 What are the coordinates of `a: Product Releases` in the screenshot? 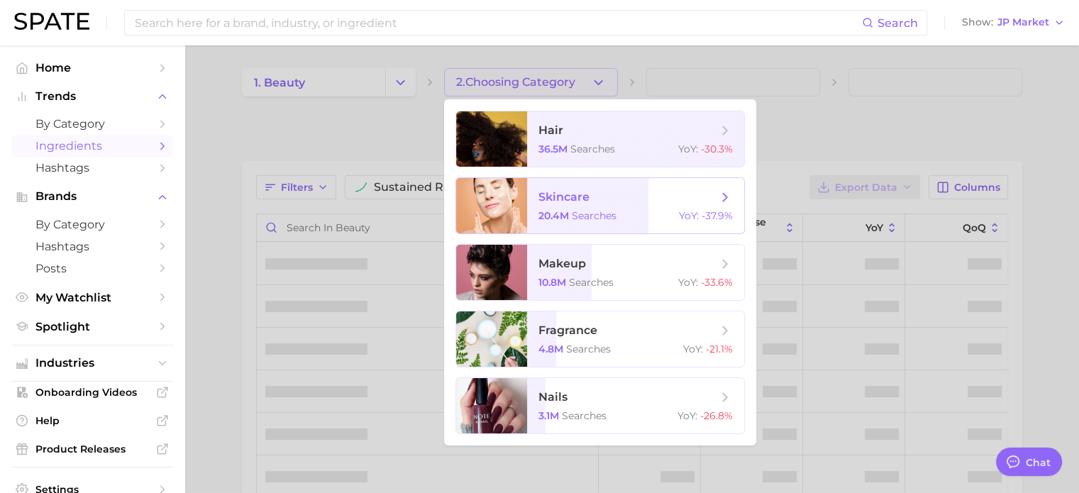 It's located at (92, 449).